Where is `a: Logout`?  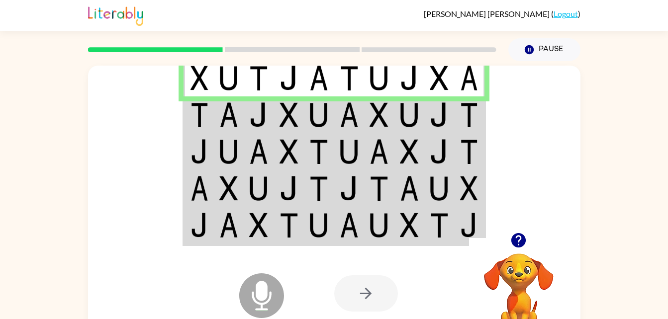 a: Logout is located at coordinates (566, 13).